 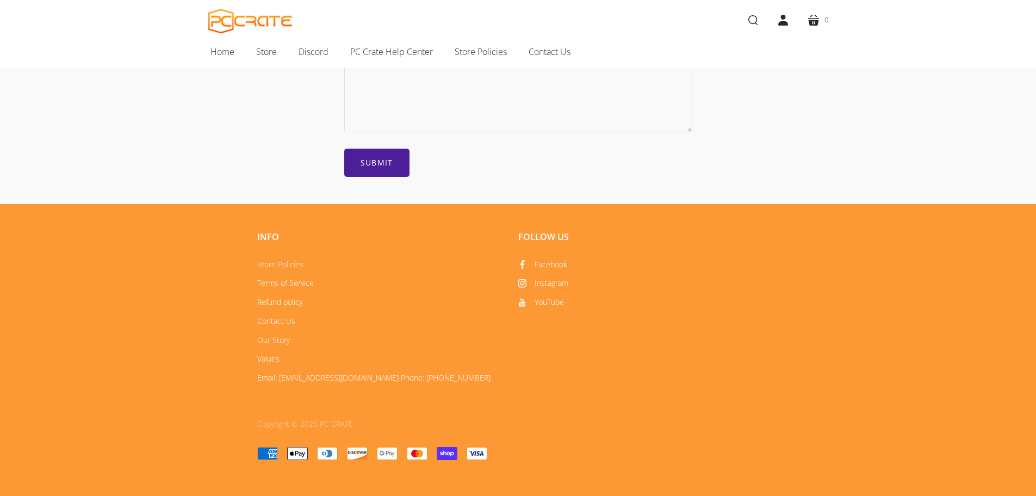 I want to click on a: Our Story, so click(x=274, y=339).